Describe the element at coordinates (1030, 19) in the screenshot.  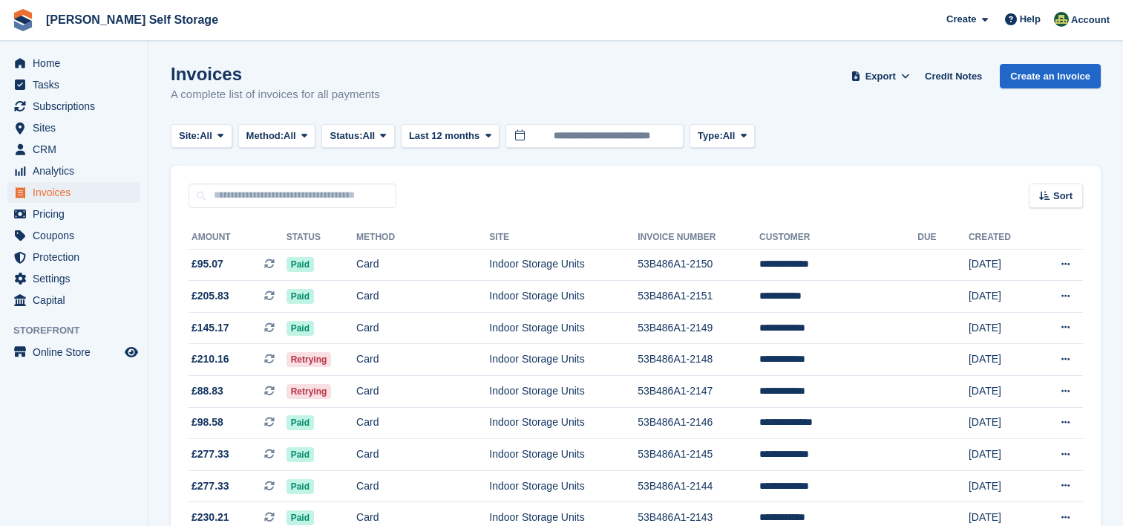
I see `span: Help` at that location.